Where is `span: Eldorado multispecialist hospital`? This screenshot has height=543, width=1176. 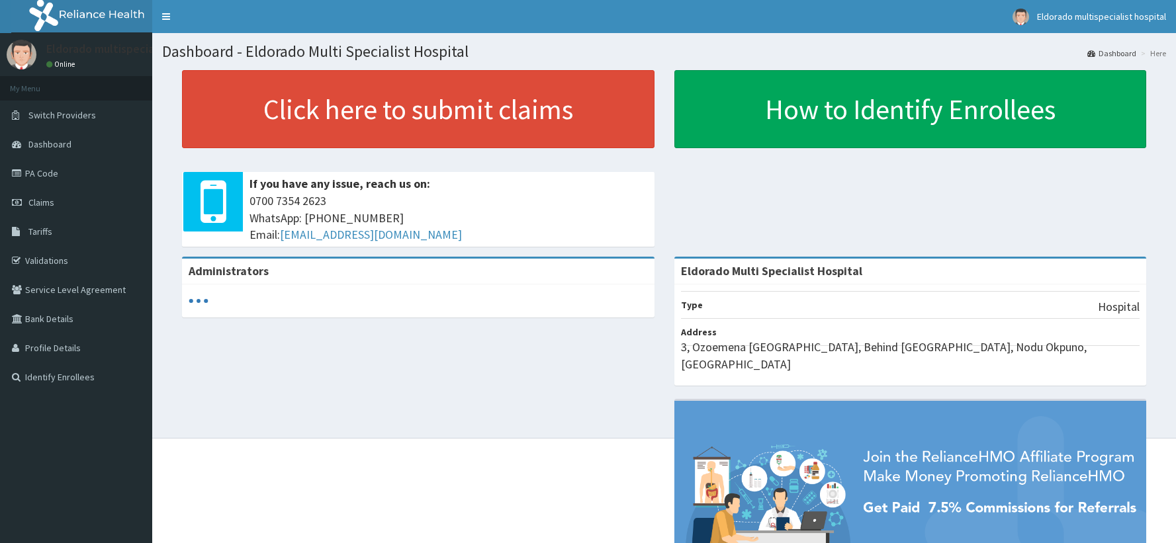 span: Eldorado multispecialist hospital is located at coordinates (1101, 17).